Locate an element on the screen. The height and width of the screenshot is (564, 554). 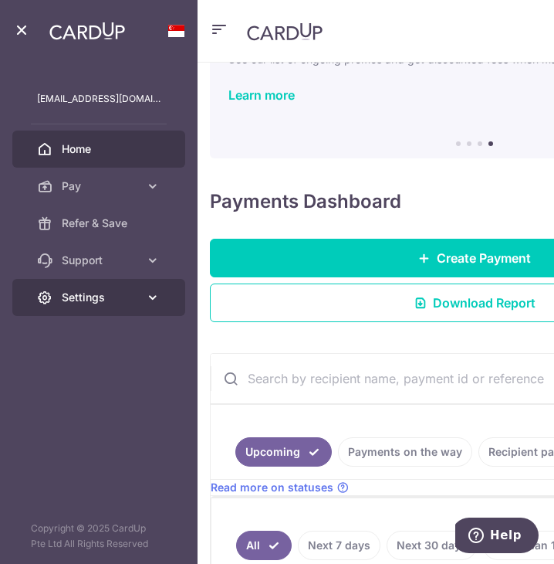
span: Help is located at coordinates (50, 18).